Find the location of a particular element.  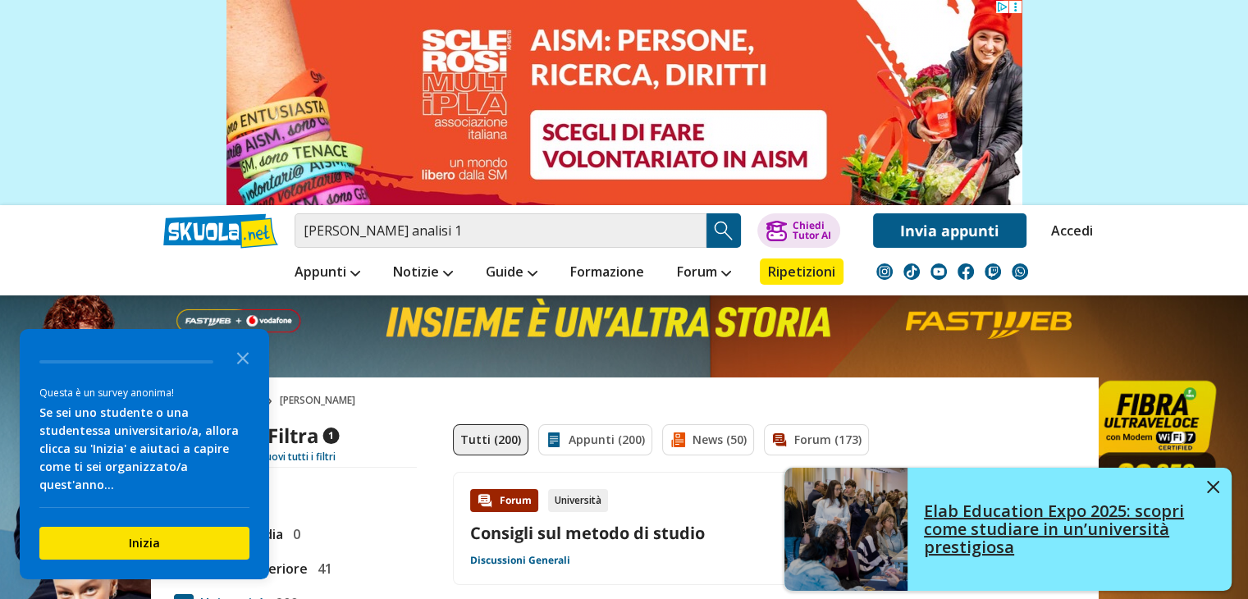

img: facebook is located at coordinates (966, 272).